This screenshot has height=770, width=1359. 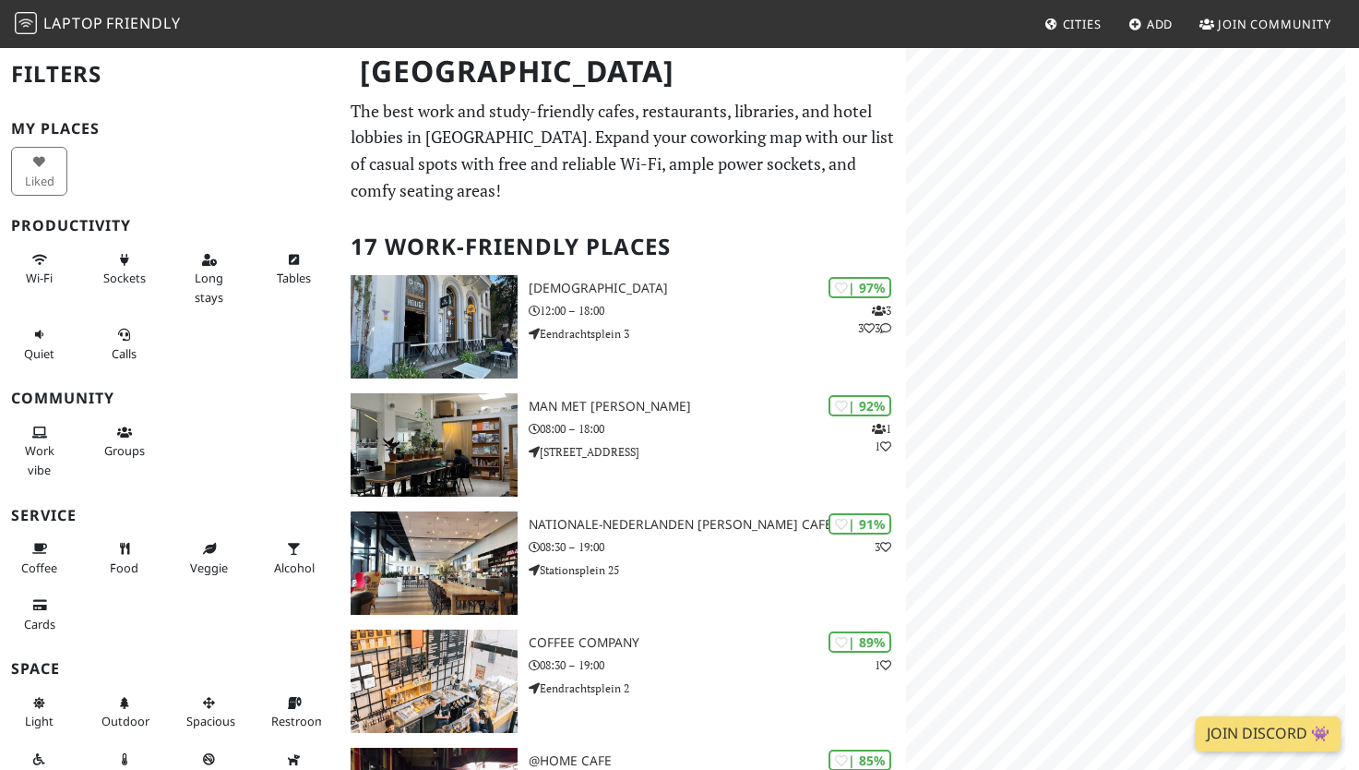 I want to click on img: Coffee Company, so click(x=434, y=681).